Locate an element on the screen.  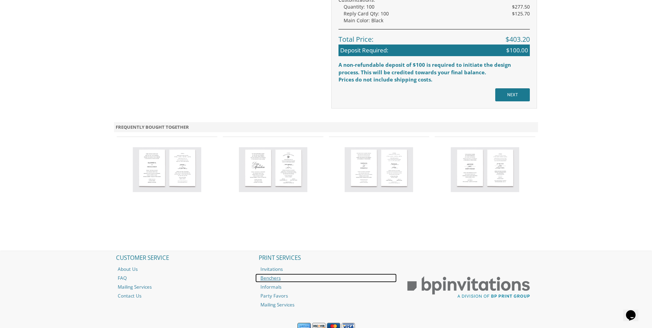
div: Quantity: 100 is located at coordinates (437, 7).